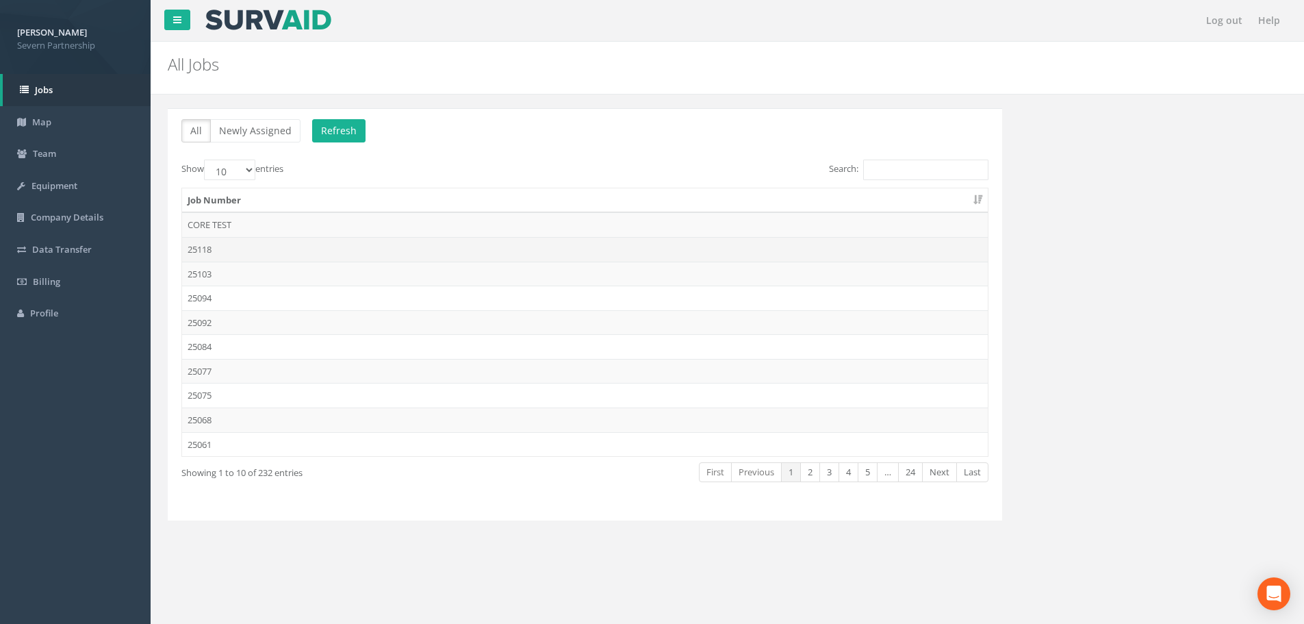 The width and height of the screenshot is (1304, 624). What do you see at coordinates (848, 472) in the screenshot?
I see `a: 4` at bounding box center [848, 472].